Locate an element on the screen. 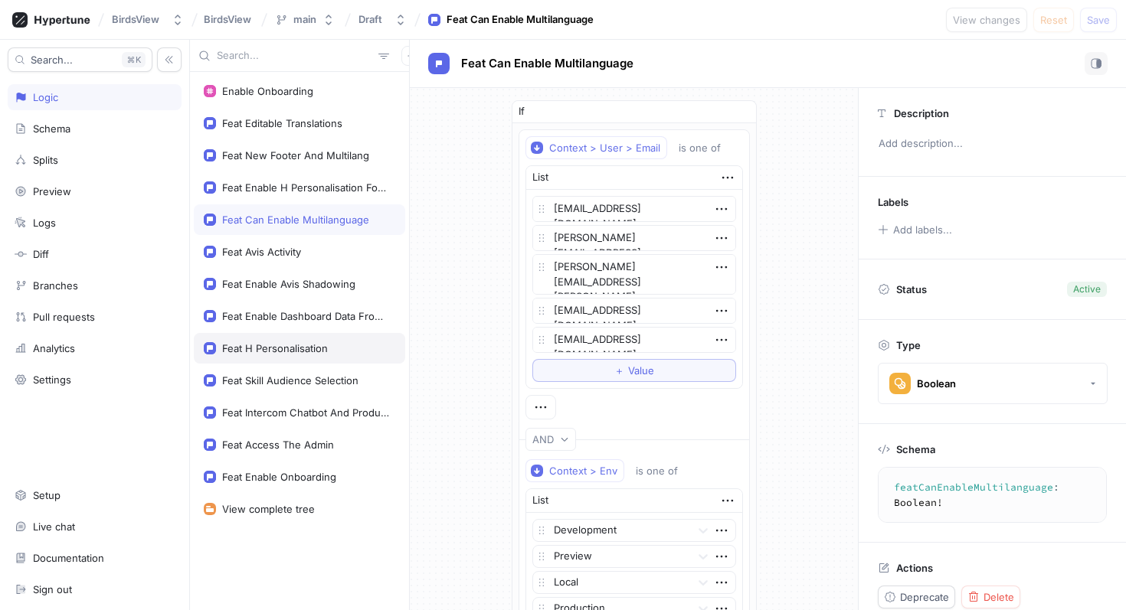 Image resolution: width=1126 pixels, height=610 pixels. div: Active is located at coordinates (1087, 290).